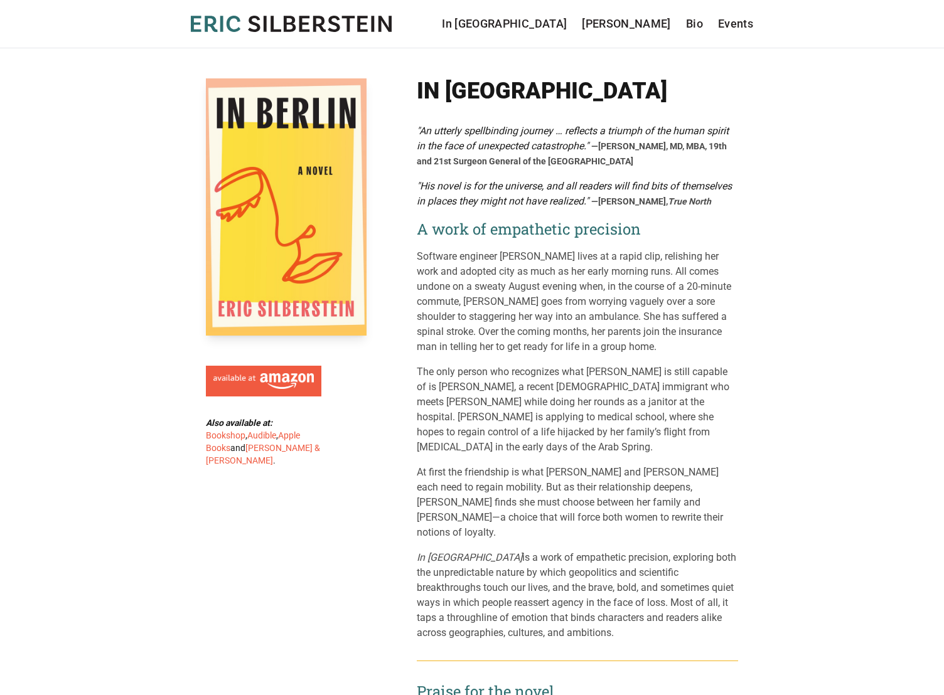 This screenshot has height=695, width=944. Describe the element at coordinates (689, 201) in the screenshot. I see `em: True North` at that location.